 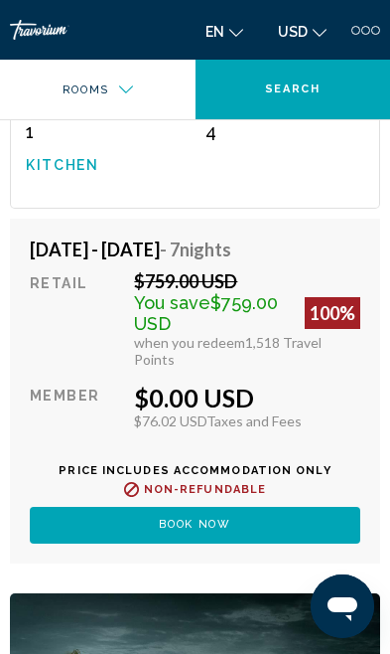 What do you see at coordinates (211, 131) in the screenshot?
I see `span: 4` at bounding box center [211, 131].